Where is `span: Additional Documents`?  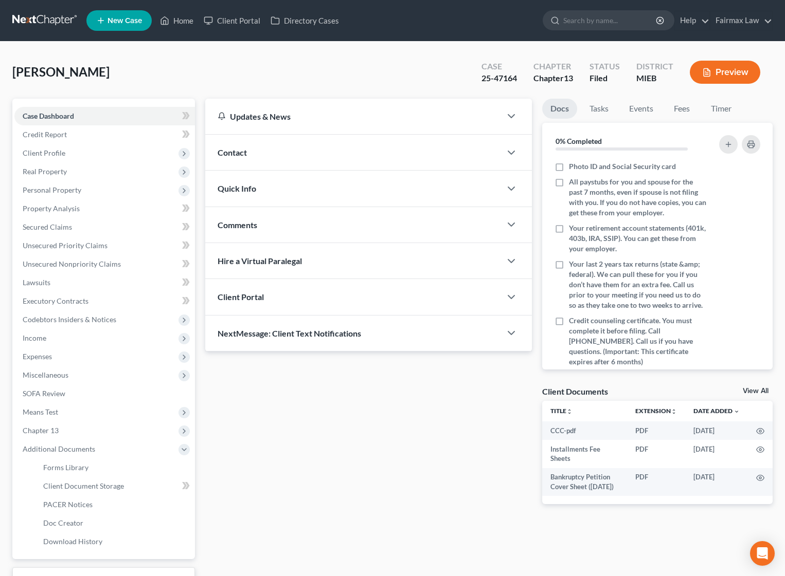 span: Additional Documents is located at coordinates (59, 449).